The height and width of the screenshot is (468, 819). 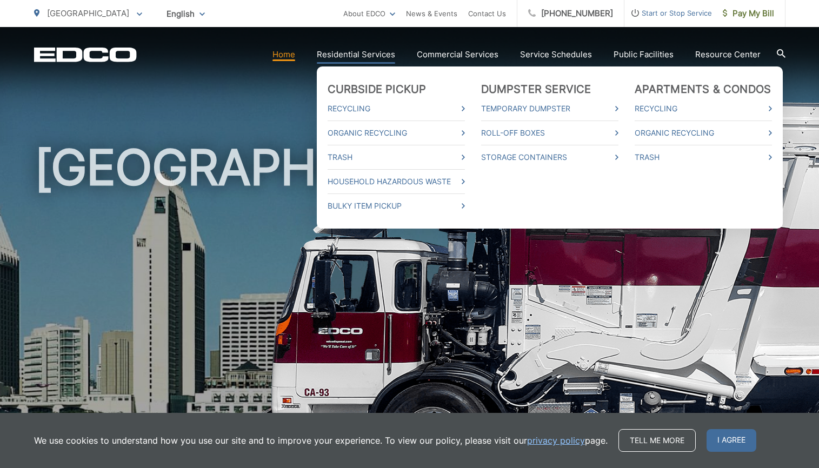 What do you see at coordinates (549, 109) in the screenshot?
I see `a: Temporary Dumpster` at bounding box center [549, 109].